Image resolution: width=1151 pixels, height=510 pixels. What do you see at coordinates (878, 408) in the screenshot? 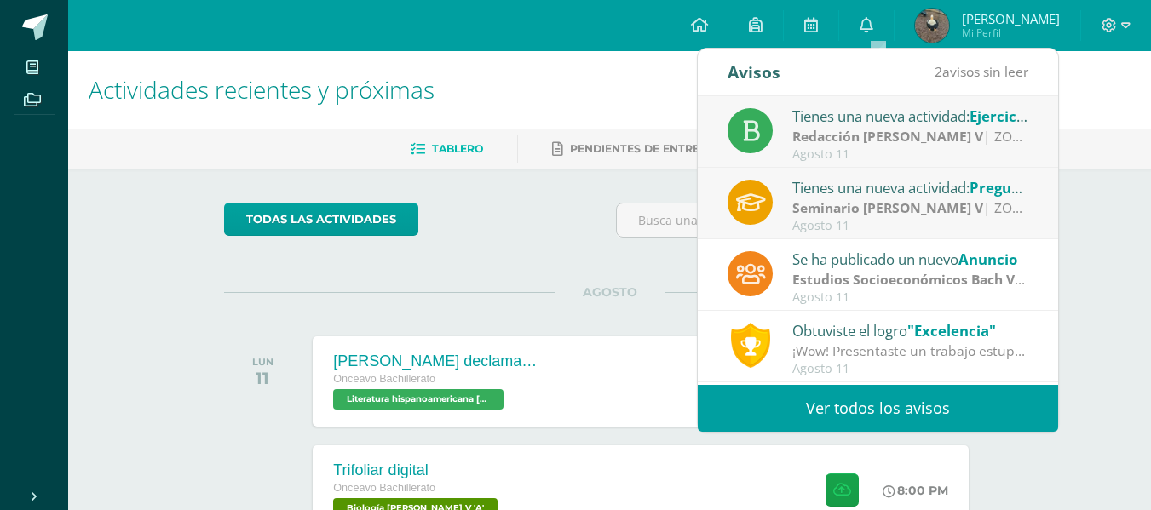
I see `a: Ver todos los avisos` at bounding box center [878, 408].